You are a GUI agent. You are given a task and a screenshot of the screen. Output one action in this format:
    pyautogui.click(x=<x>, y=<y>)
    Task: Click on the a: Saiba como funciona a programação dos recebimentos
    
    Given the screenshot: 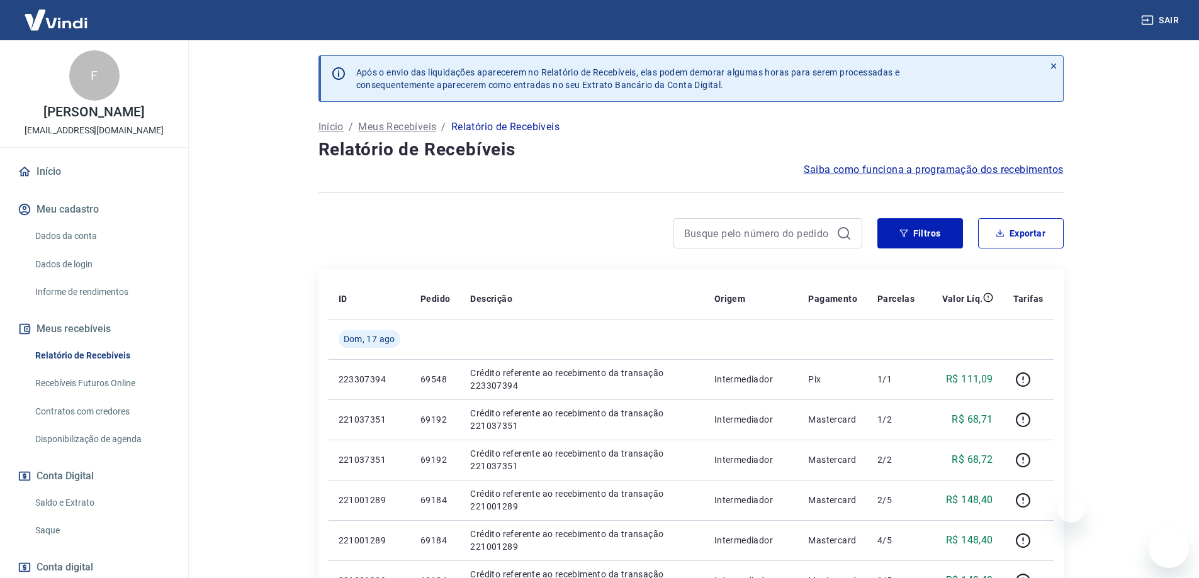 What is the action you would take?
    pyautogui.click(x=933, y=170)
    